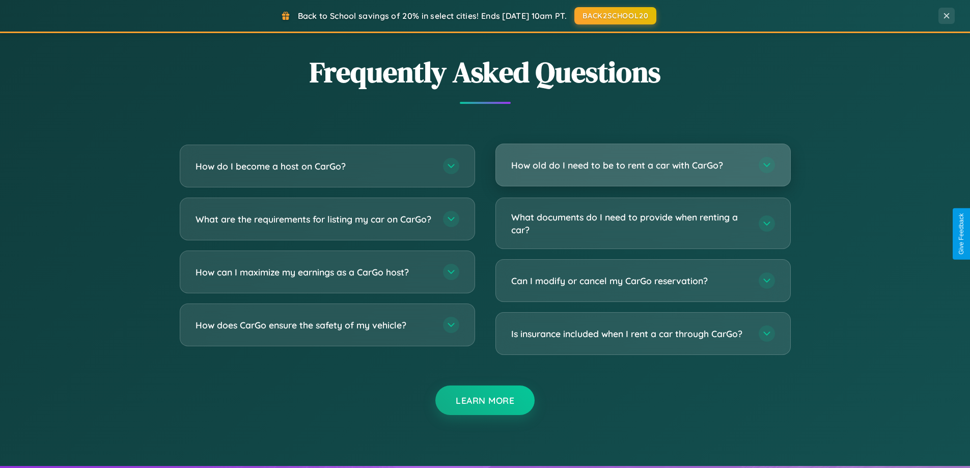 Image resolution: width=970 pixels, height=468 pixels. What do you see at coordinates (630, 281) in the screenshot?
I see `h3: Can I modify or cancel my CarGo reservation?` at bounding box center [630, 281].